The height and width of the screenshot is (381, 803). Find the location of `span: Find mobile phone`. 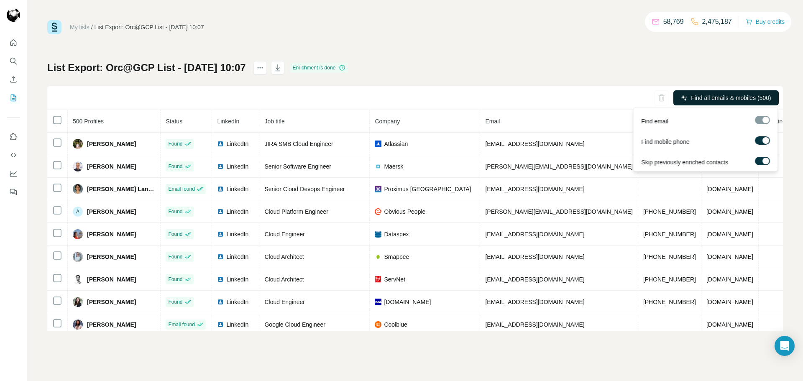

span: Find mobile phone is located at coordinates (665, 142).